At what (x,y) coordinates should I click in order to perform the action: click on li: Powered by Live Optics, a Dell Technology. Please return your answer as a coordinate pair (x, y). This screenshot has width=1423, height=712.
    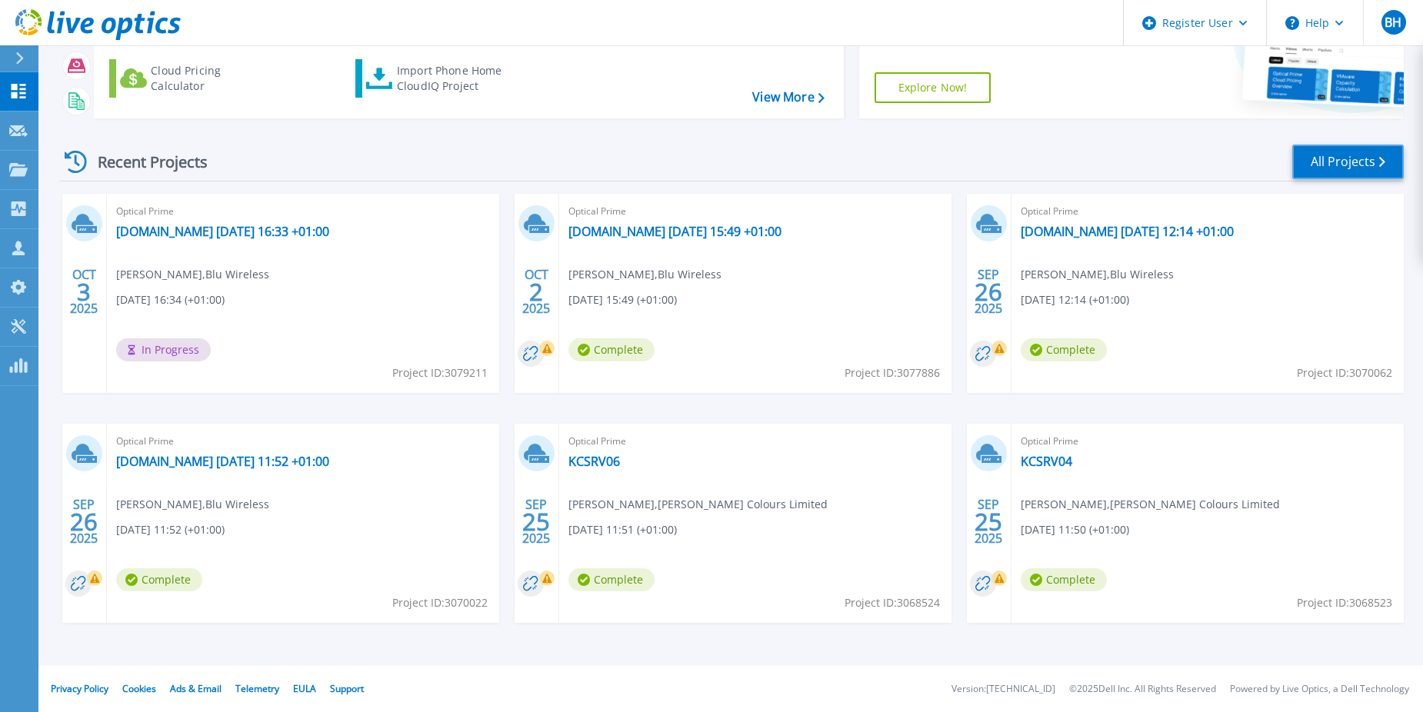
    Looking at the image, I should click on (1319, 689).